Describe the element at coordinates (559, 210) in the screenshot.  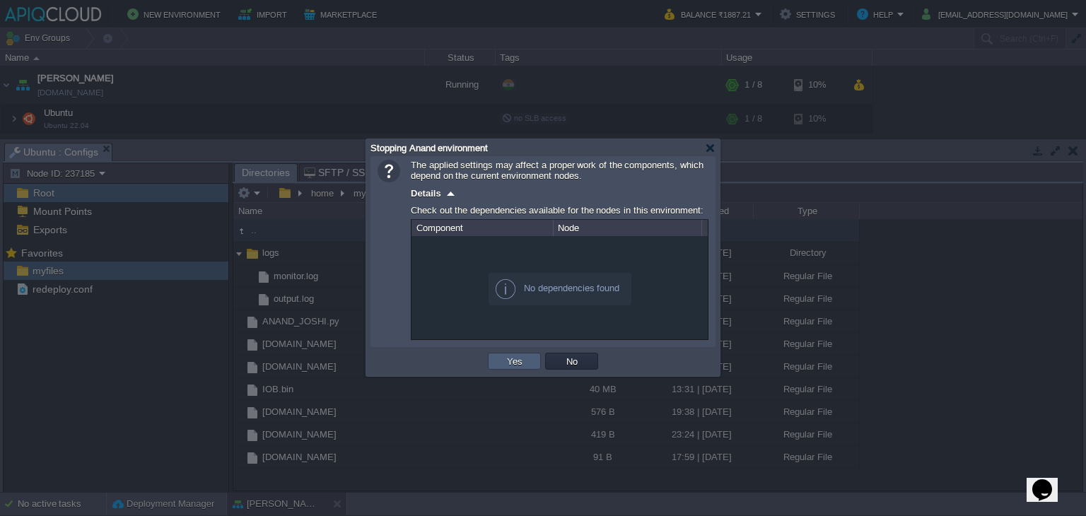
I see `div: Check out the dependencies available for the nodes in this environment:` at that location.